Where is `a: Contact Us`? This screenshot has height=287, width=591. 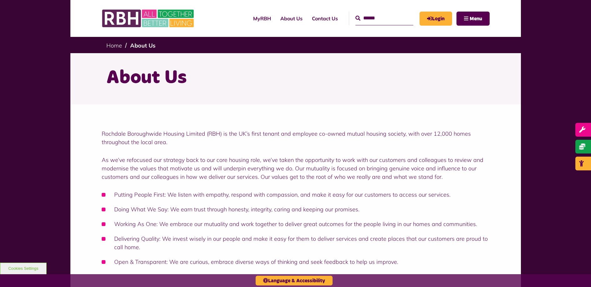 a: Contact Us is located at coordinates (325, 18).